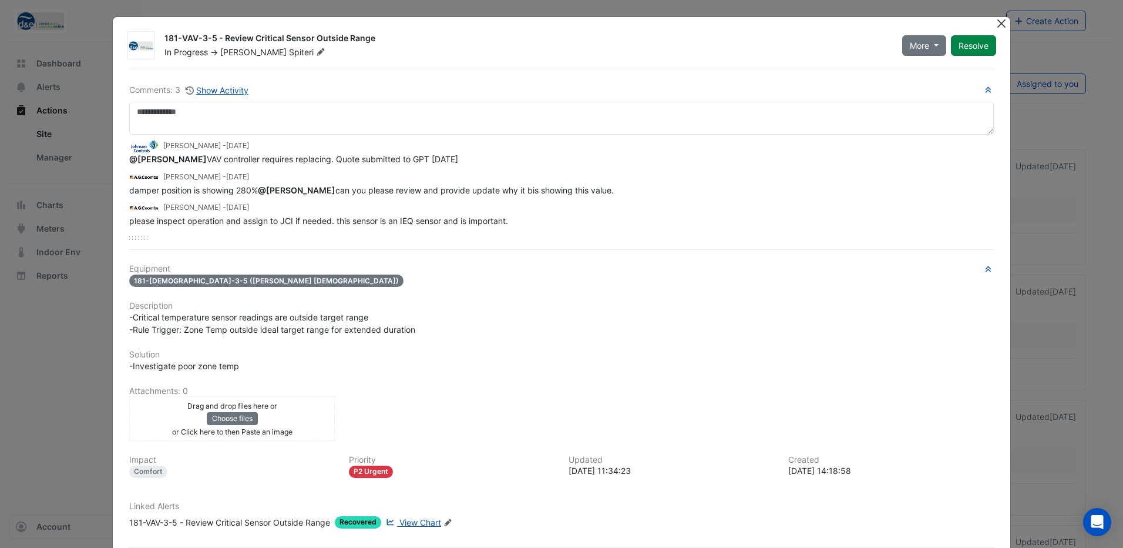  What do you see at coordinates (297, 190) in the screenshot?
I see `span: james.fitzpatrick@jci.com [Johnson Controls]` at bounding box center [297, 190].